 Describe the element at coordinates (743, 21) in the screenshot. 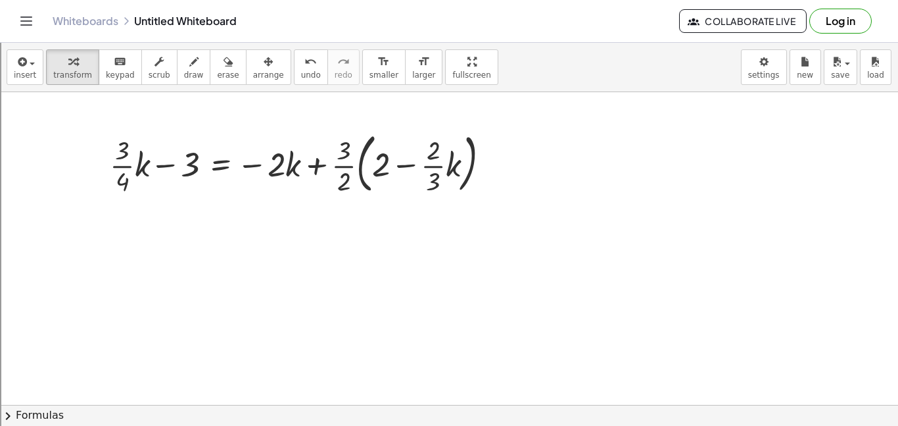

I see `span: Collaborate Live` at that location.